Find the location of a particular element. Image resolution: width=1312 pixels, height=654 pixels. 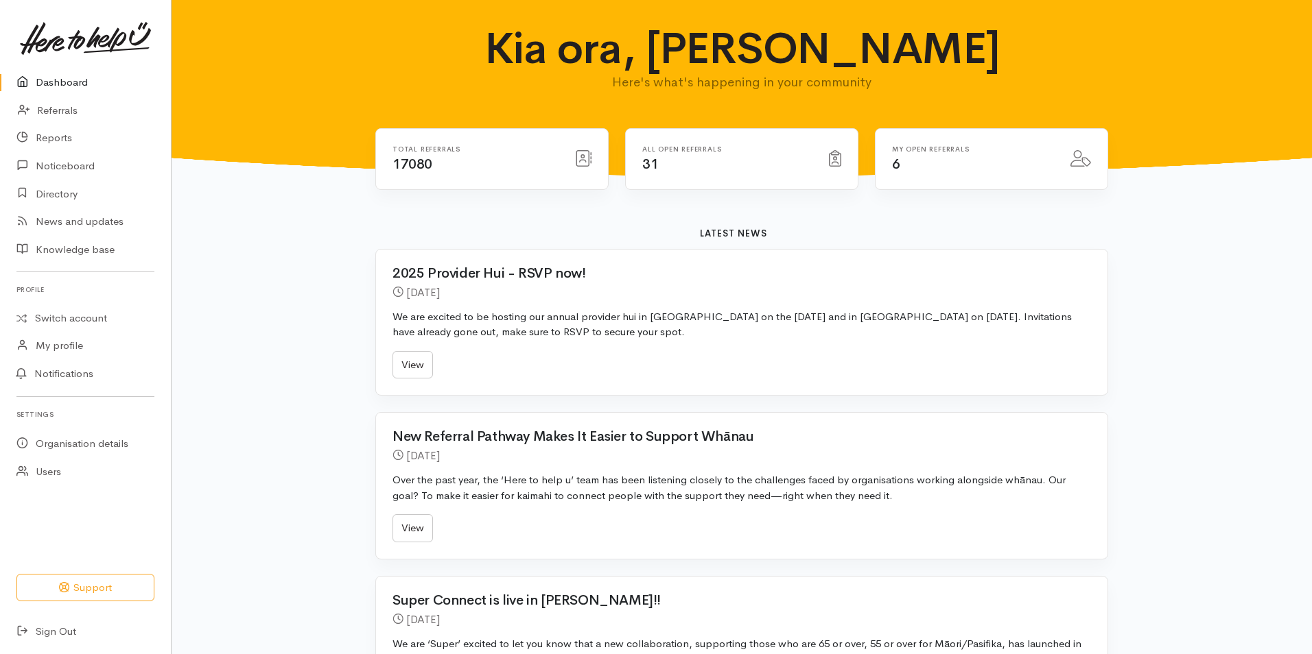

h6: Total referrals is located at coordinates (475, 149).